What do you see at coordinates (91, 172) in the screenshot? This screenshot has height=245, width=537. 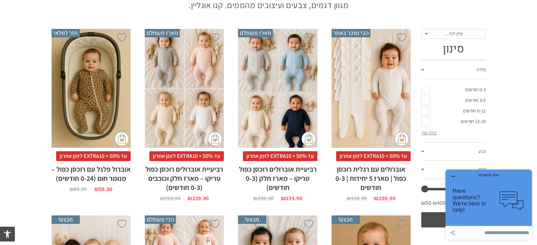 I see `h2: אוברול פלנל עם רוכסן כפול – מנומר חום (0-24 חודשים)` at bounding box center [91, 172].